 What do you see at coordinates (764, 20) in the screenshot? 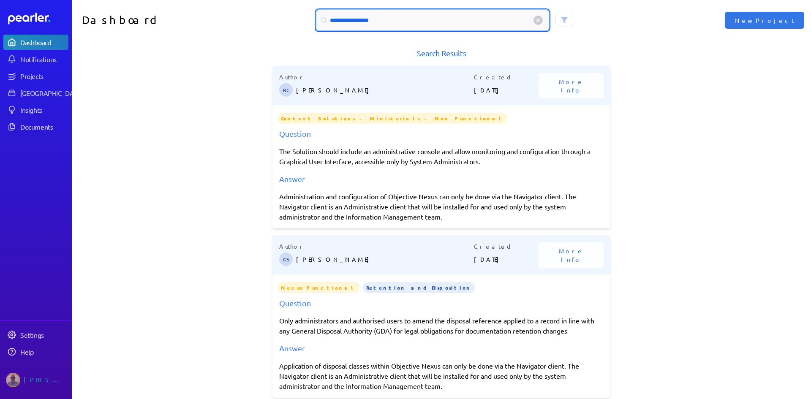
I see `button: New Project` at bounding box center [764, 20].